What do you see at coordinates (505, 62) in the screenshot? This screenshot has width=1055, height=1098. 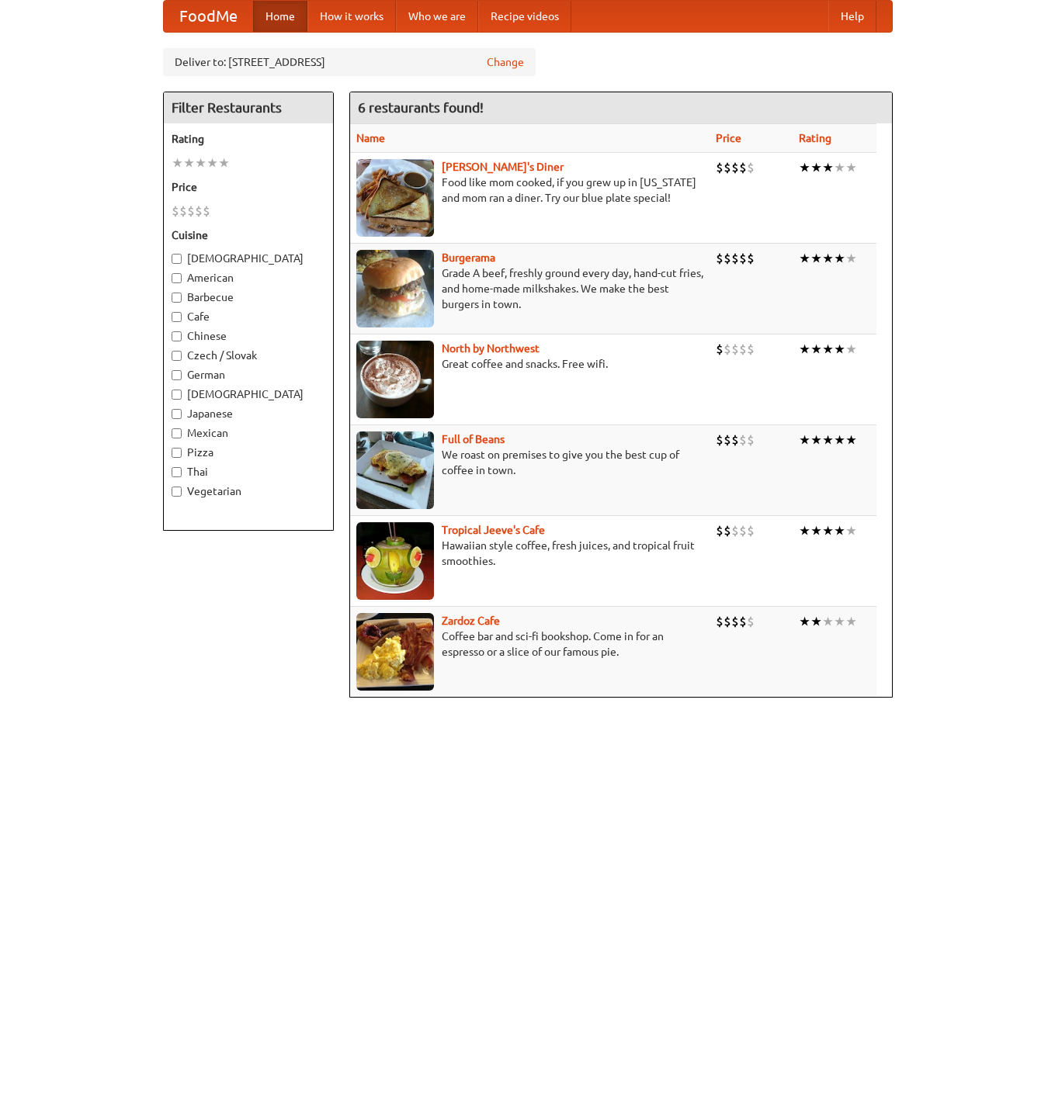 I see `a: Change` at bounding box center [505, 62].